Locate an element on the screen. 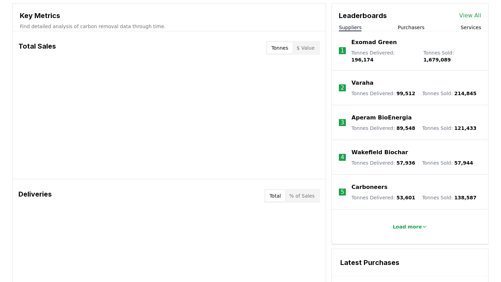 The width and height of the screenshot is (501, 282). button: % of Sales is located at coordinates (302, 196).